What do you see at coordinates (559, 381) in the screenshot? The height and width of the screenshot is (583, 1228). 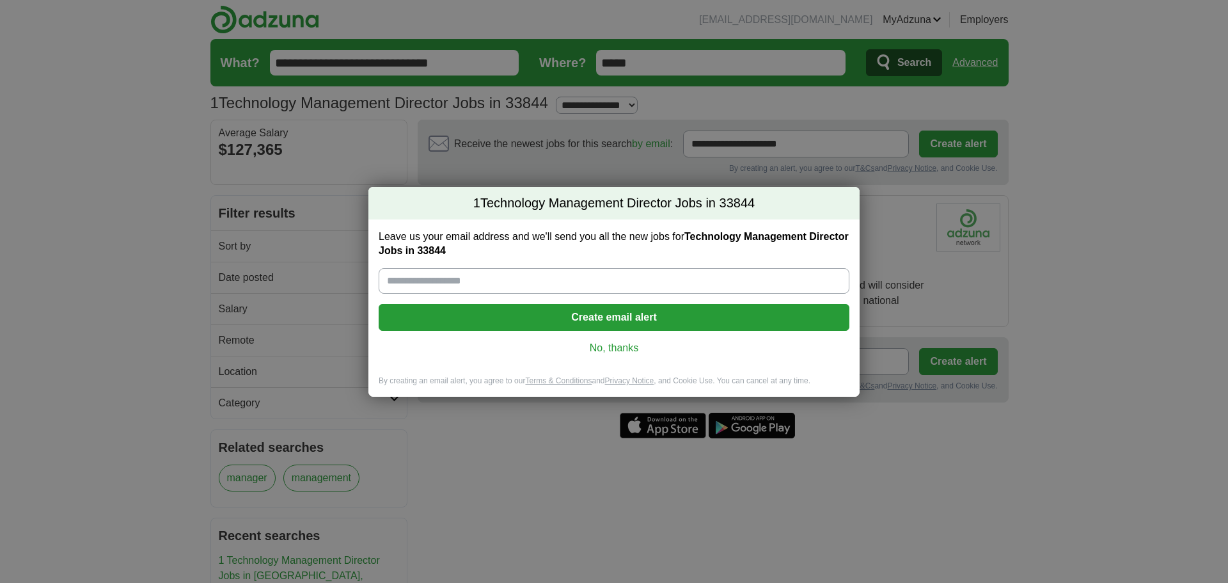 I see `a: Terms & Conditions` at bounding box center [559, 381].